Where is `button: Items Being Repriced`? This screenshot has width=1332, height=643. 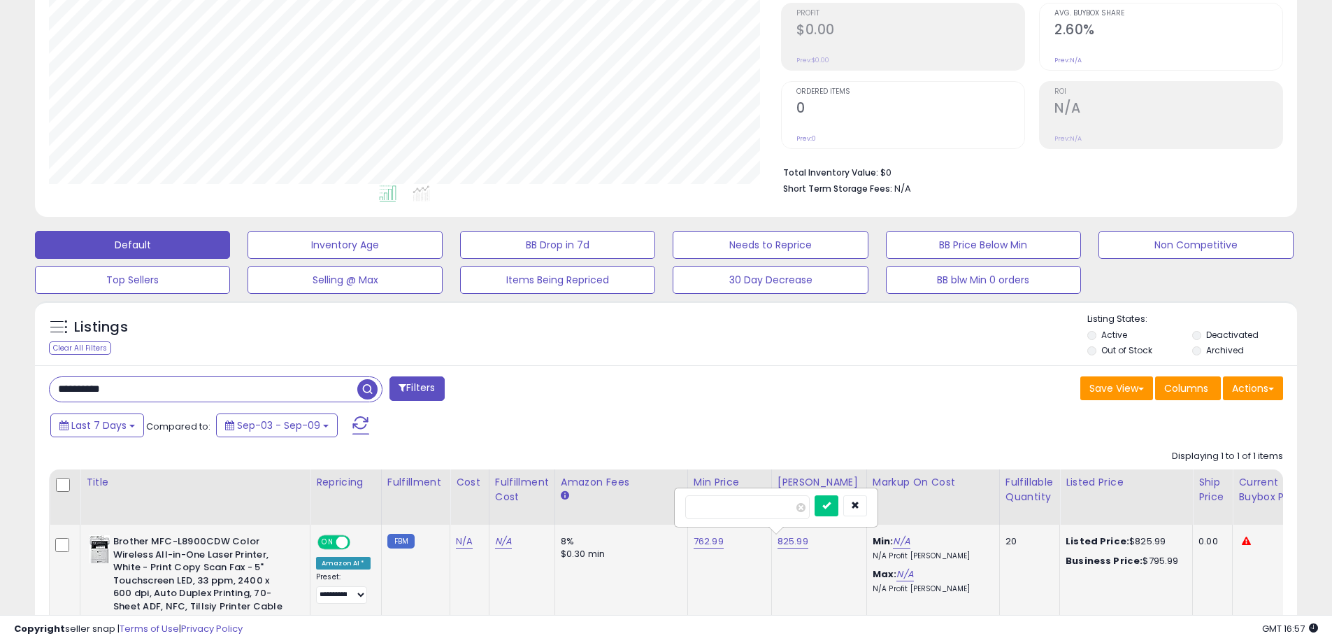
button: Items Being Repriced is located at coordinates (557, 280).